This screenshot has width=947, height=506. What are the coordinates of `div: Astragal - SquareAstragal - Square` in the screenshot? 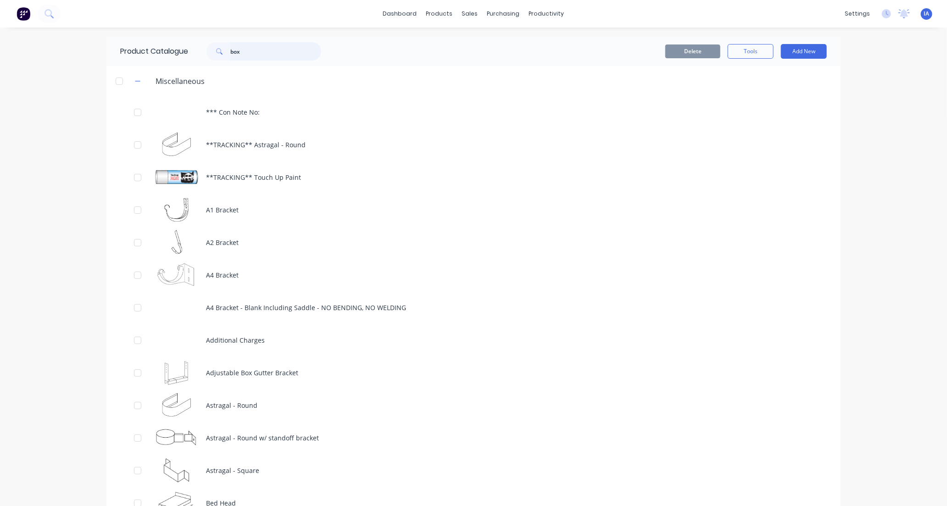 It's located at (474, 470).